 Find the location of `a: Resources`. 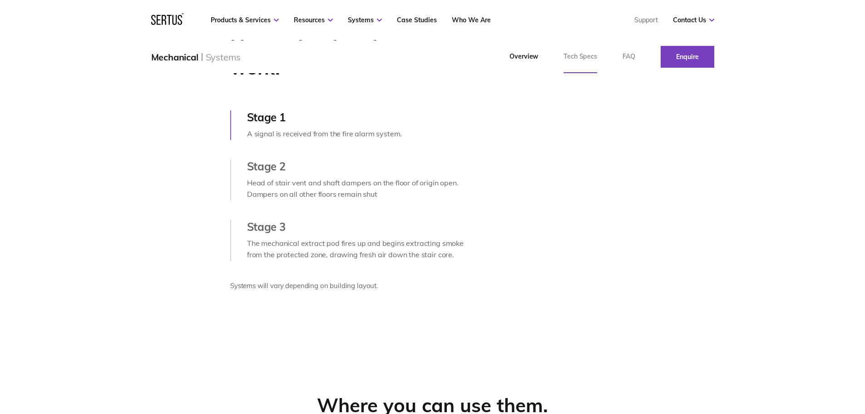

a: Resources is located at coordinates (313, 20).